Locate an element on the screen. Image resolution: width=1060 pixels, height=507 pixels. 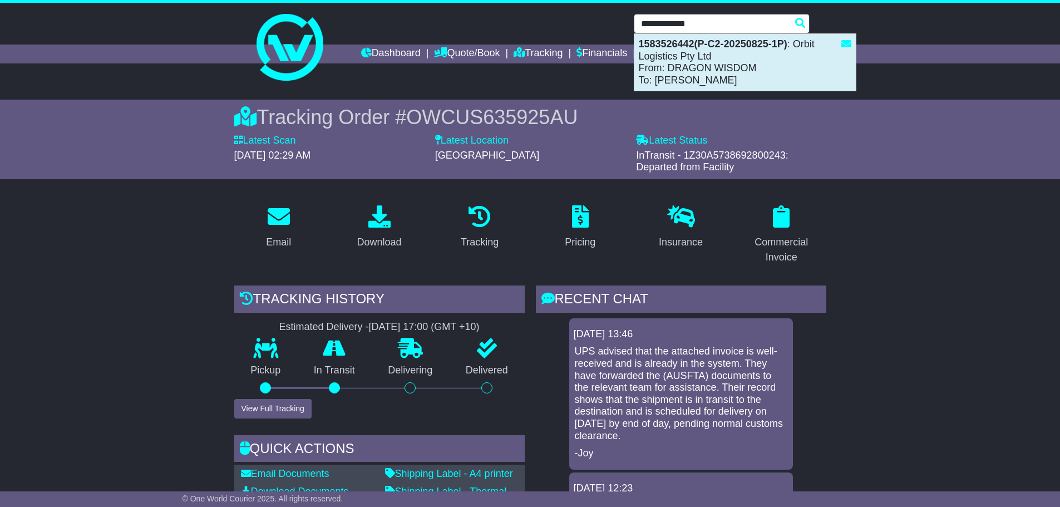
a: Email Documents is located at coordinates (285, 473).